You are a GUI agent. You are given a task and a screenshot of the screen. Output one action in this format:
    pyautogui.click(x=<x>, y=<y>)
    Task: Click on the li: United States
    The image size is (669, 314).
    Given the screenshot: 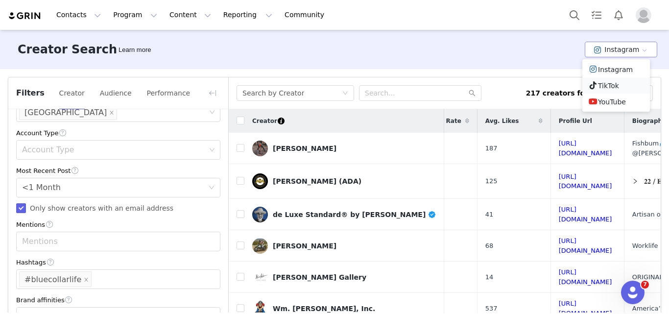 What is the action you would take?
    pyautogui.click(x=68, y=112)
    